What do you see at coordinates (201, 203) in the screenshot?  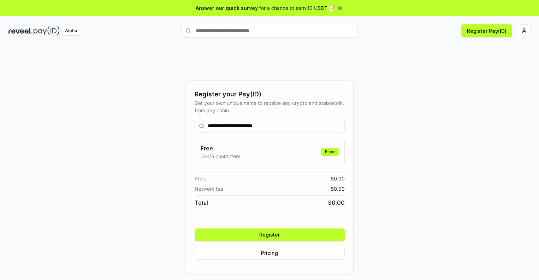 I see `span: Total` at bounding box center [201, 203].